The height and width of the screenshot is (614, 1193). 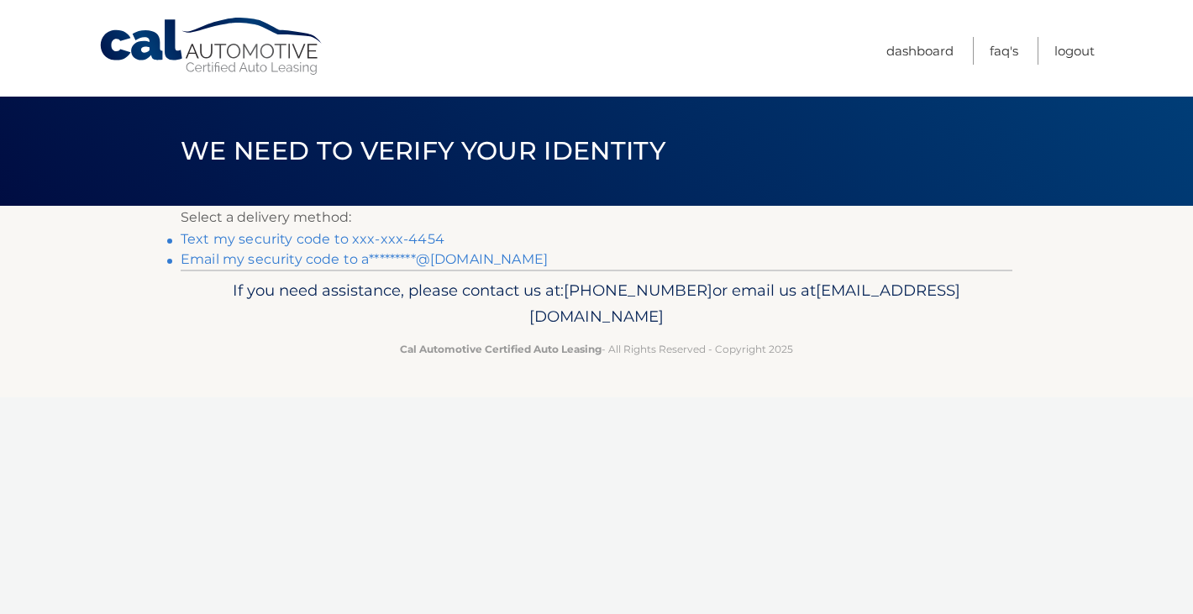 I want to click on span: We need to verify your identity, so click(x=422, y=150).